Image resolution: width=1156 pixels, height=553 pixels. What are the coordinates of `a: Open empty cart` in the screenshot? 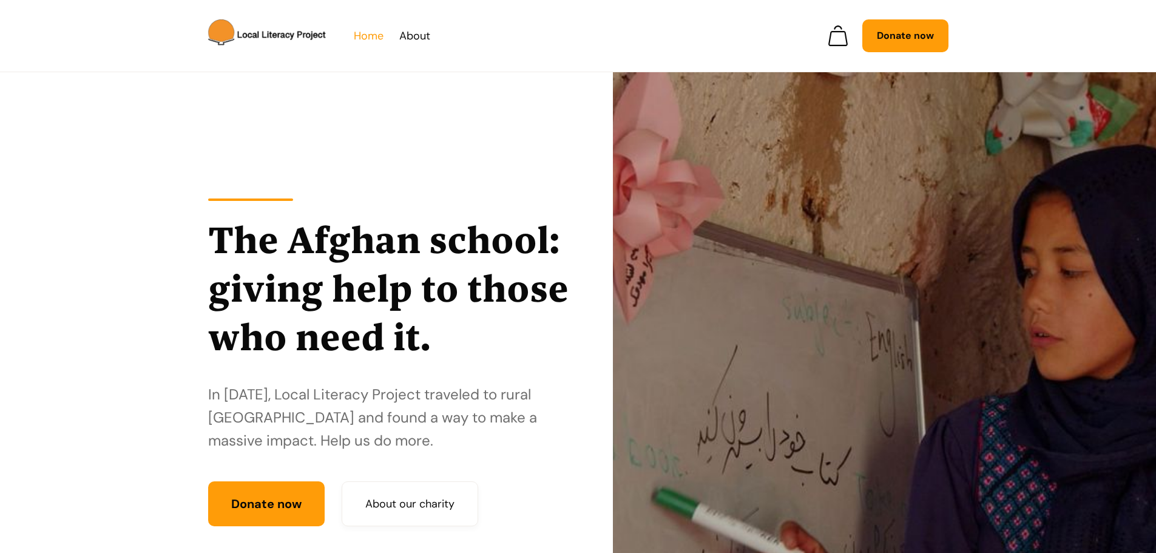 It's located at (838, 36).